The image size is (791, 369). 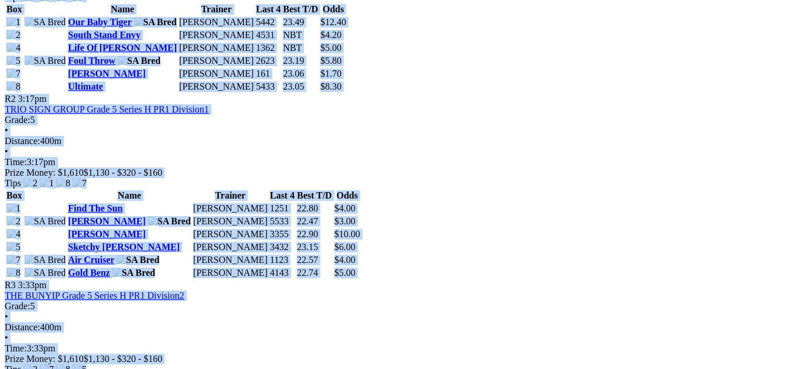 What do you see at coordinates (89, 272) in the screenshot?
I see `a: Gold Benz` at bounding box center [89, 272].